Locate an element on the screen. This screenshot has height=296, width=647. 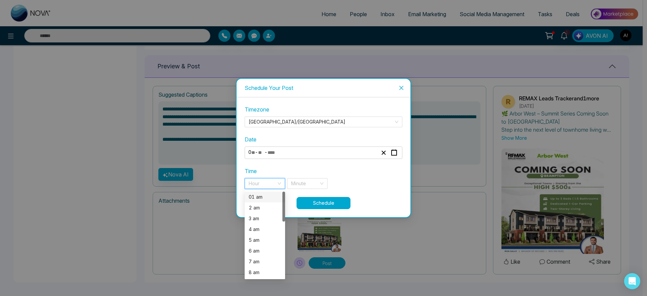
div: 4 am is located at coordinates (265, 230).